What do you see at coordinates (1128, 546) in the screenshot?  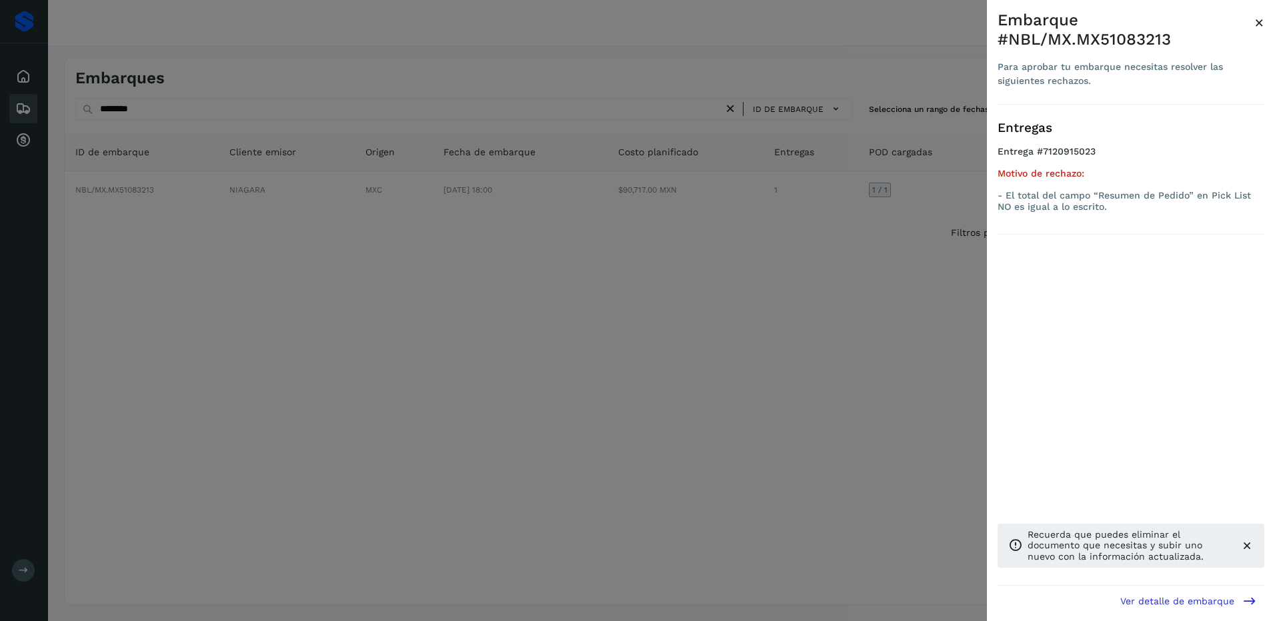 I see `p: Recuerda que puedes eliminar el documento que necesitas y subir uno nuevo con la información actu...` at bounding box center [1128, 546].